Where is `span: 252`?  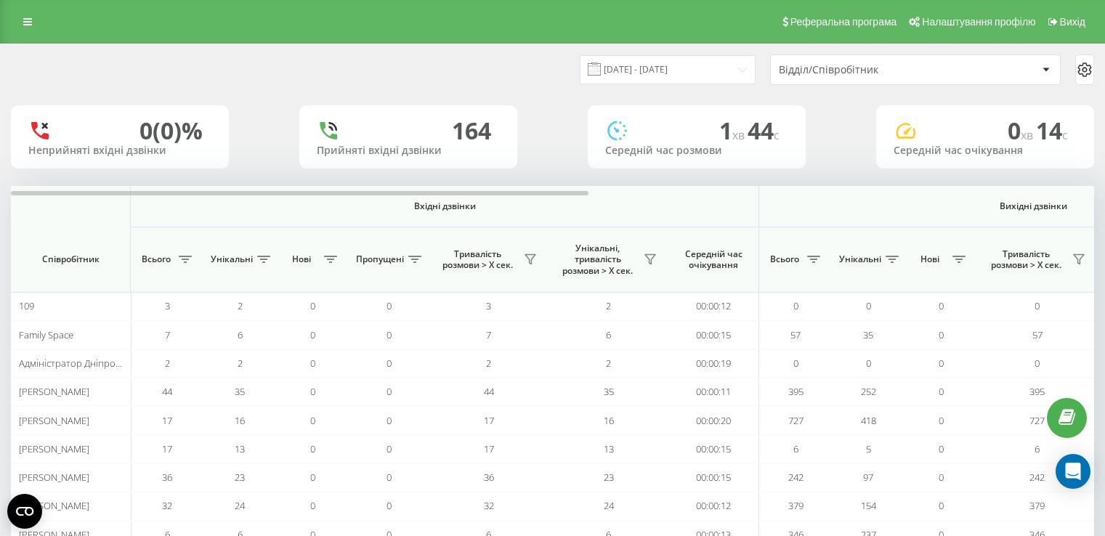 span: 252 is located at coordinates (869, 392).